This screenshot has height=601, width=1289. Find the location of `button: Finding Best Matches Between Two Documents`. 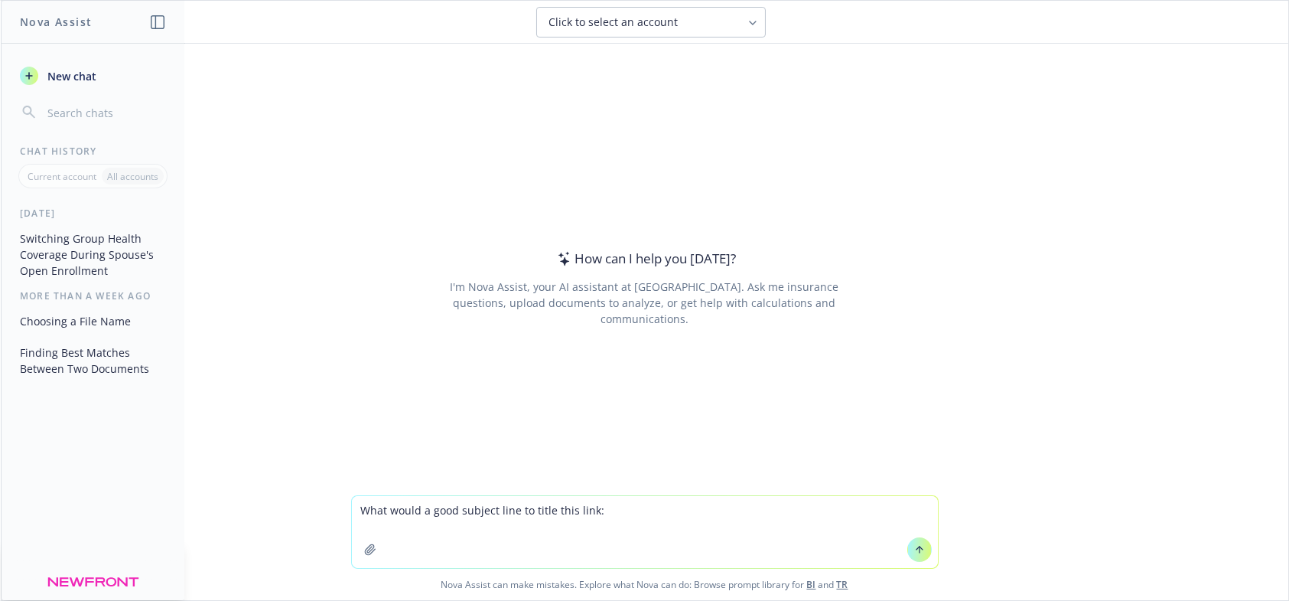

button: Finding Best Matches Between Two Documents is located at coordinates (93, 360).